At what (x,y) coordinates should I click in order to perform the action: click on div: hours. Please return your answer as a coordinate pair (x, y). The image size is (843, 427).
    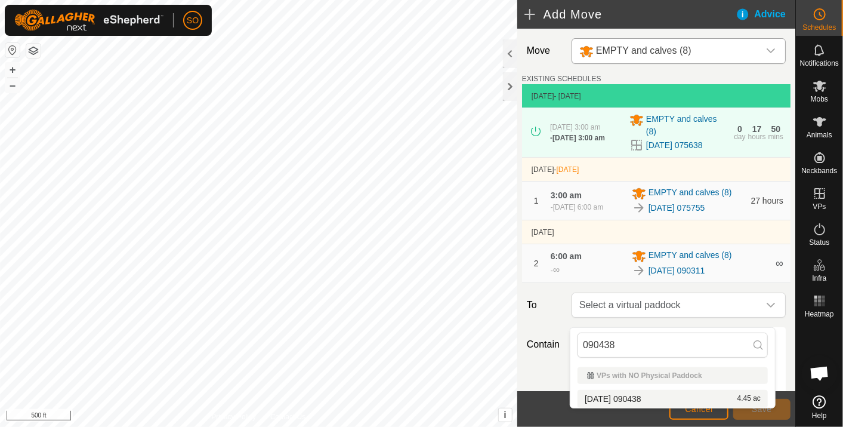
    Looking at the image, I should click on (757, 137).